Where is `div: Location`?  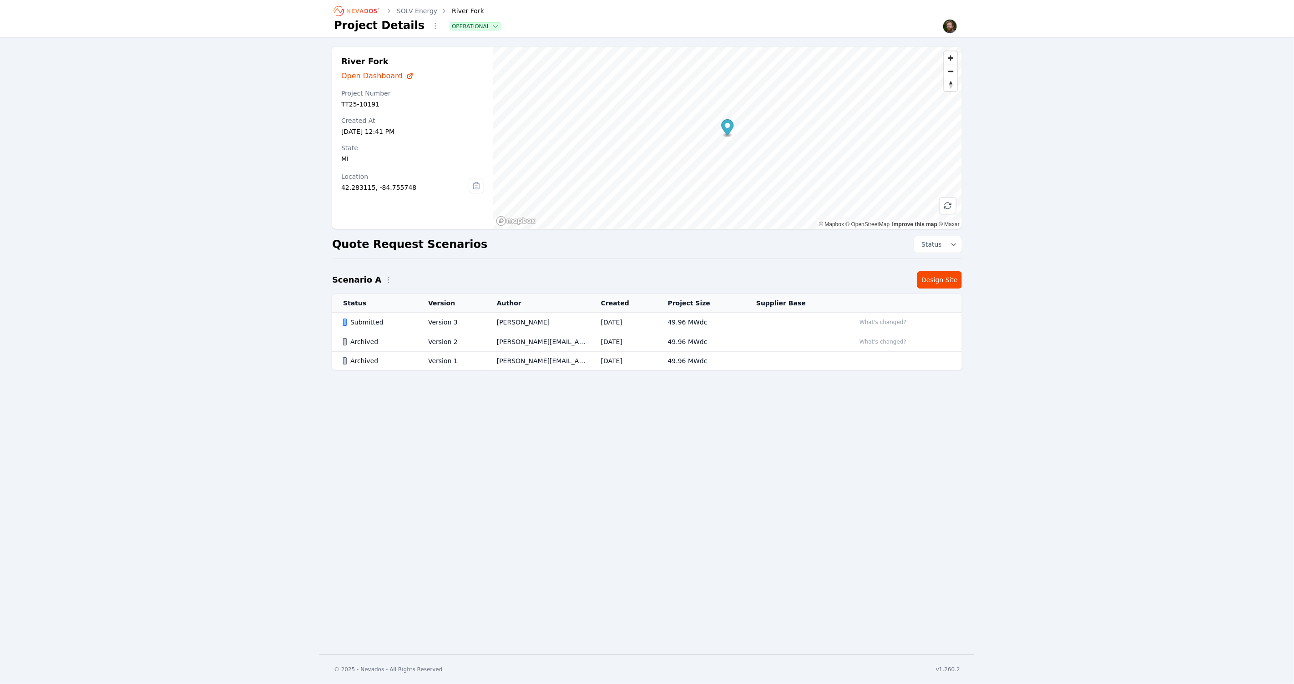 div: Location is located at coordinates (405, 177).